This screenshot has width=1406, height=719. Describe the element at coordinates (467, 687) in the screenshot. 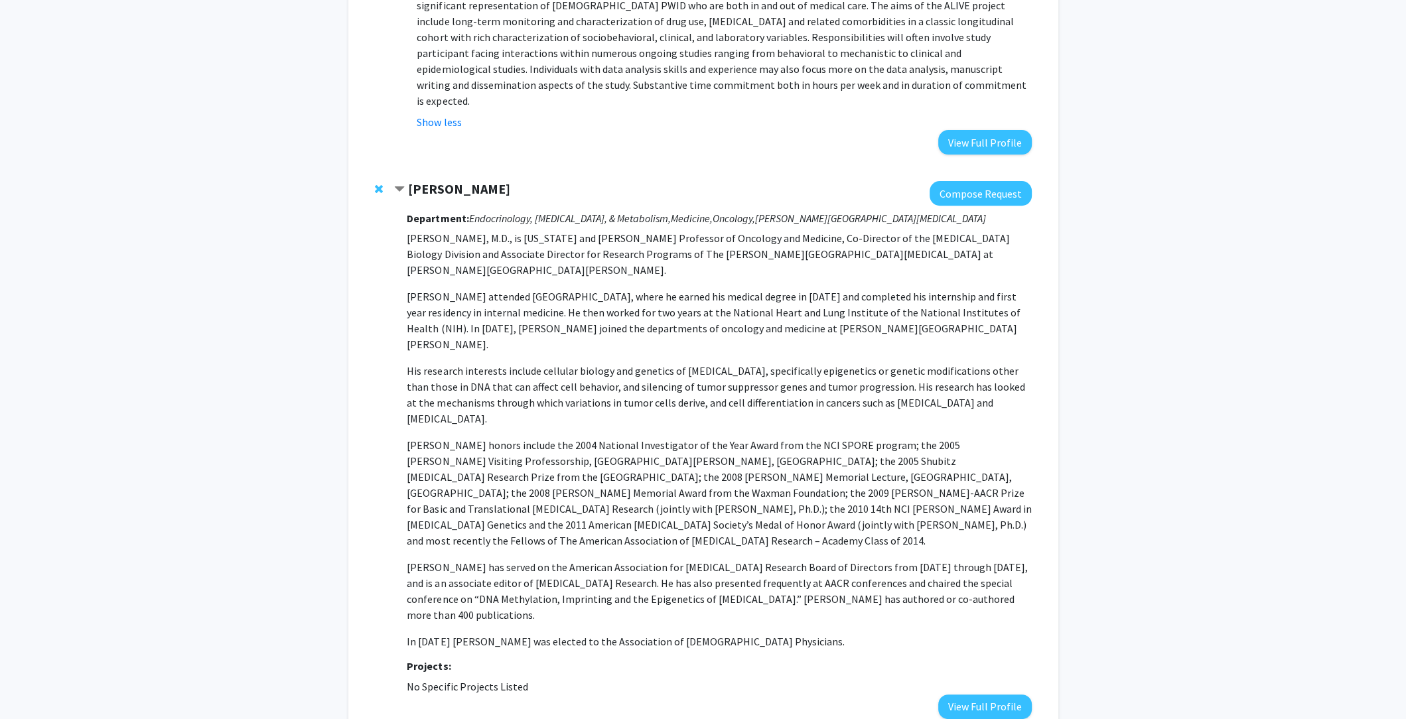

I see `span: No Specific Projects Listed` at that location.